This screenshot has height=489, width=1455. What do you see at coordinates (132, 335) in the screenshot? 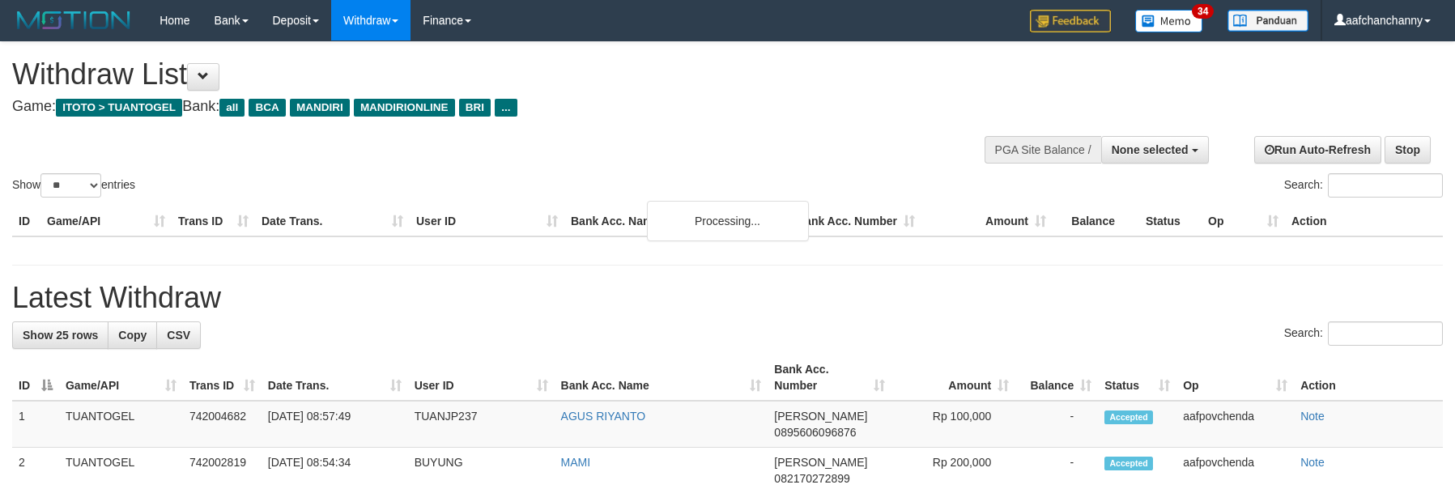
I see `span: Copy` at bounding box center [132, 335].